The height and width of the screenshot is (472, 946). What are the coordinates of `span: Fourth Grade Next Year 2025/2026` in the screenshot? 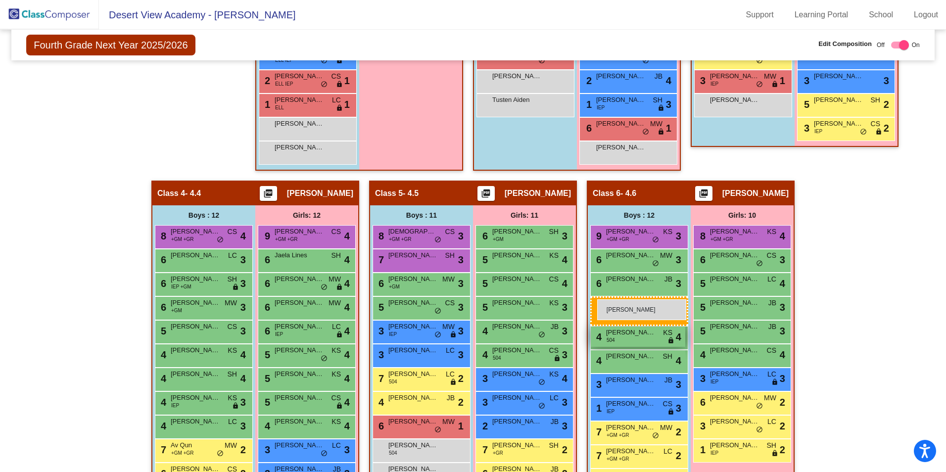 It's located at (110, 45).